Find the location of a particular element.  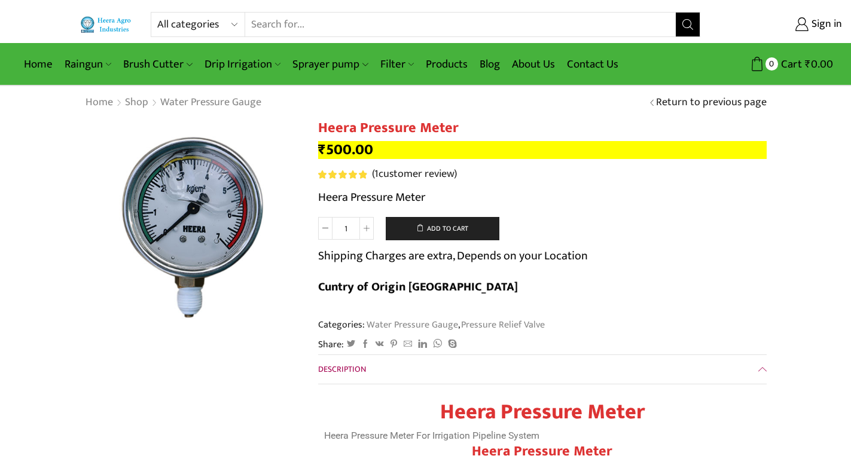

a: Sign in is located at coordinates (780, 25).